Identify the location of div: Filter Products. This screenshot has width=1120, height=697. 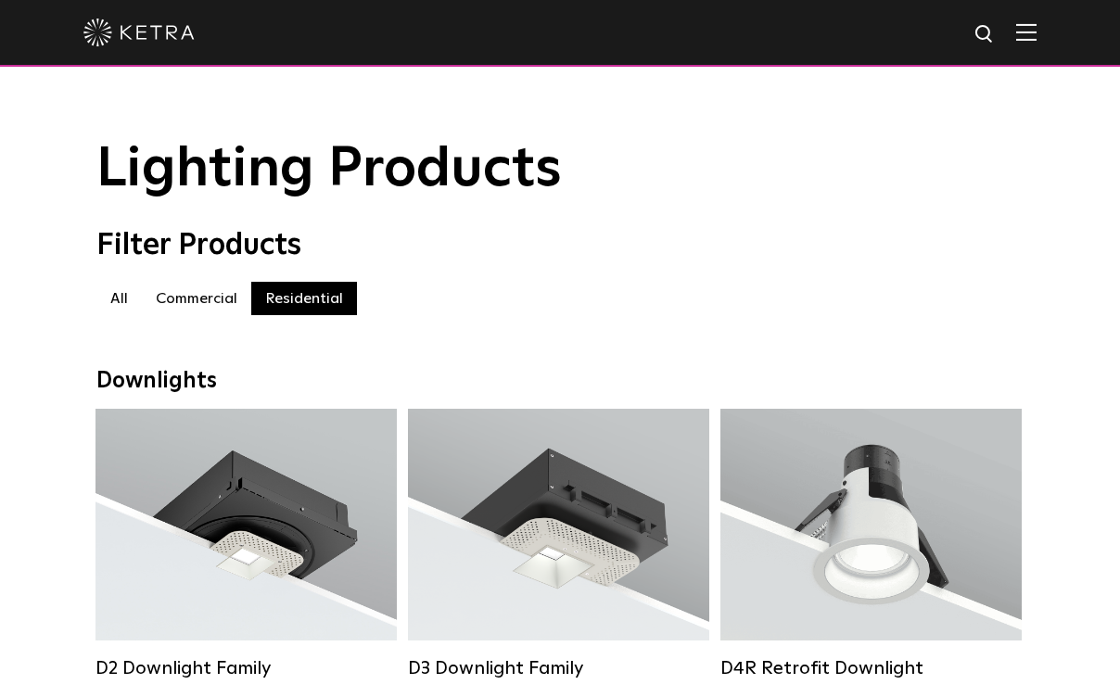
(560, 246).